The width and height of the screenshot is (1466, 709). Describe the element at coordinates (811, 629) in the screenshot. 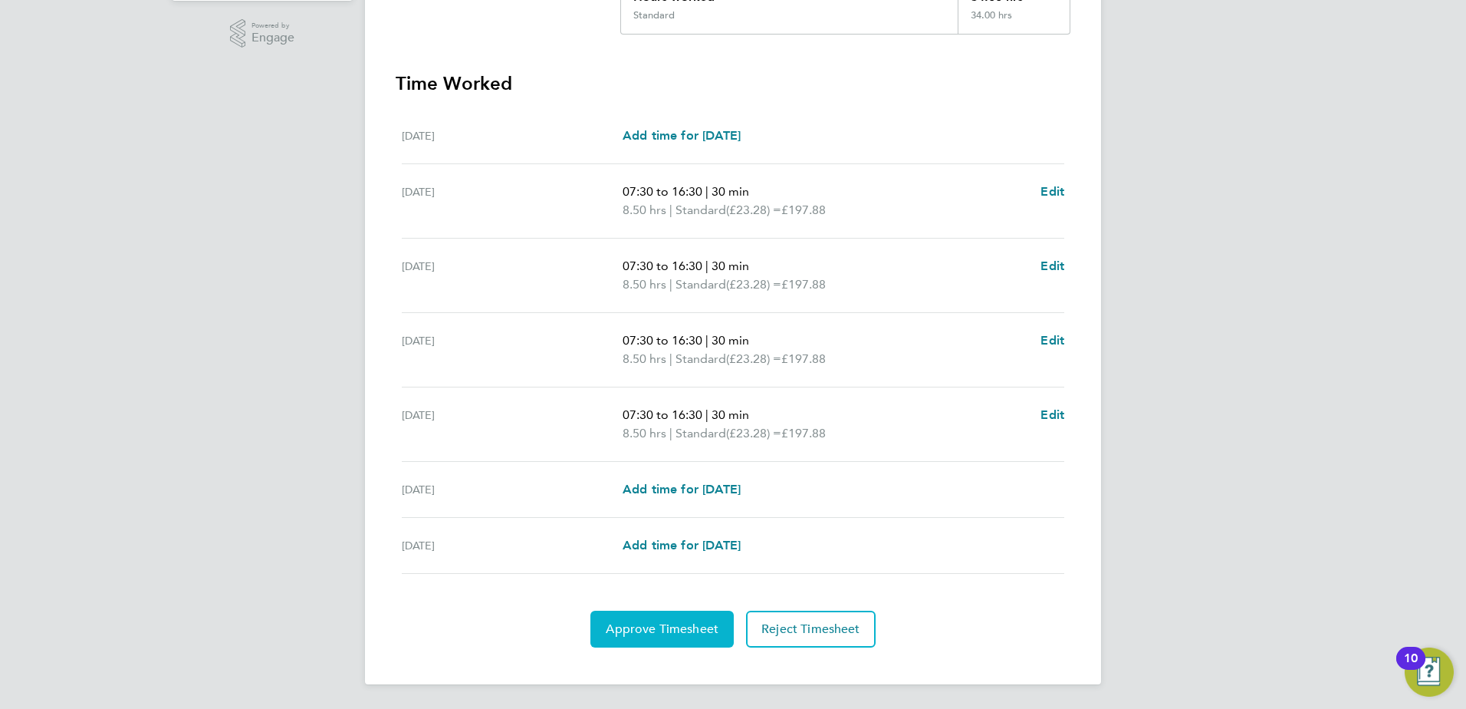

I see `button: Reject Timesheet` at that location.